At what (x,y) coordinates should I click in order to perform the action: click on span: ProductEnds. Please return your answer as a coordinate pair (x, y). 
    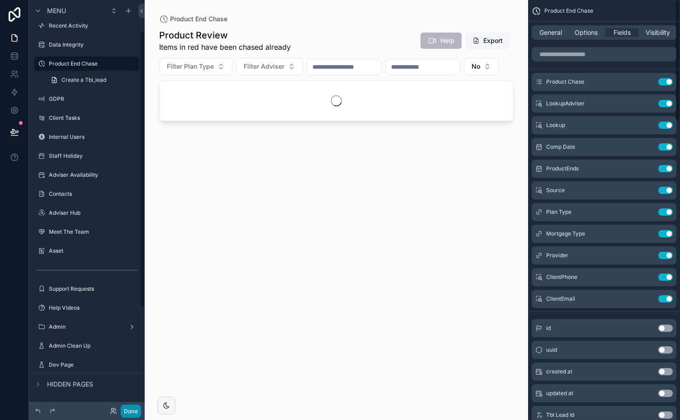
    Looking at the image, I should click on (562, 169).